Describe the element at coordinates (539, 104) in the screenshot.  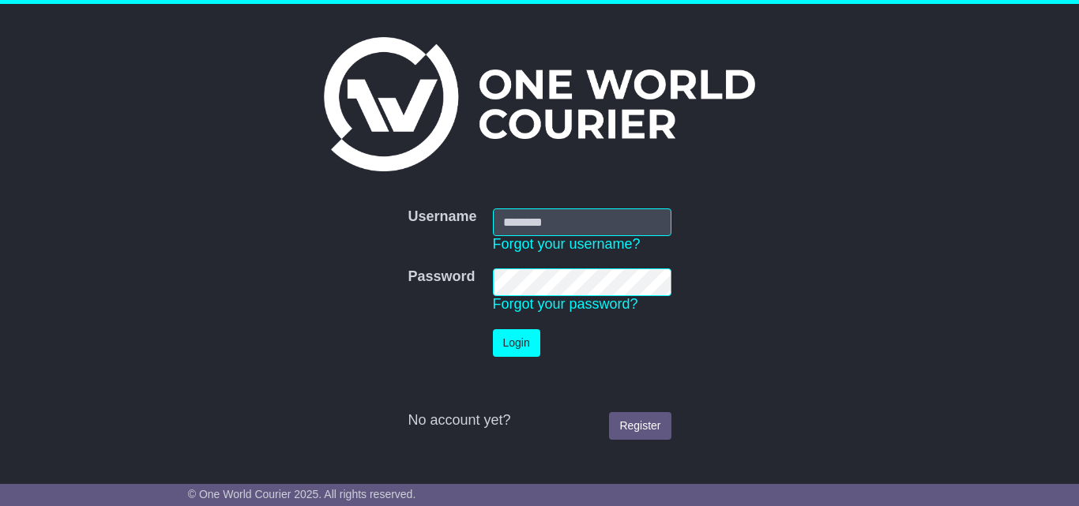
I see `img: One World` at that location.